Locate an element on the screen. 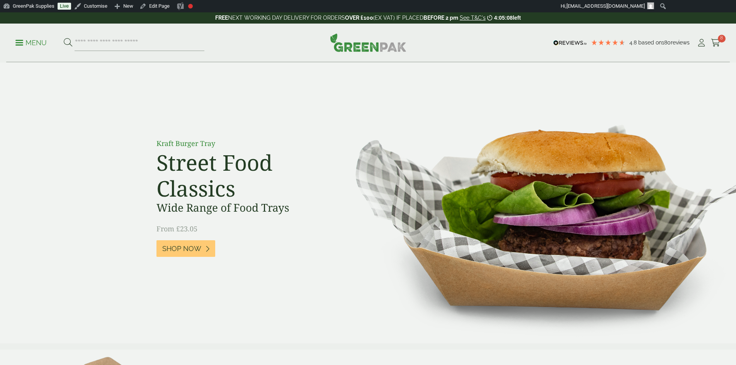 This screenshot has width=736, height=365. a: 8 is located at coordinates (715, 43).